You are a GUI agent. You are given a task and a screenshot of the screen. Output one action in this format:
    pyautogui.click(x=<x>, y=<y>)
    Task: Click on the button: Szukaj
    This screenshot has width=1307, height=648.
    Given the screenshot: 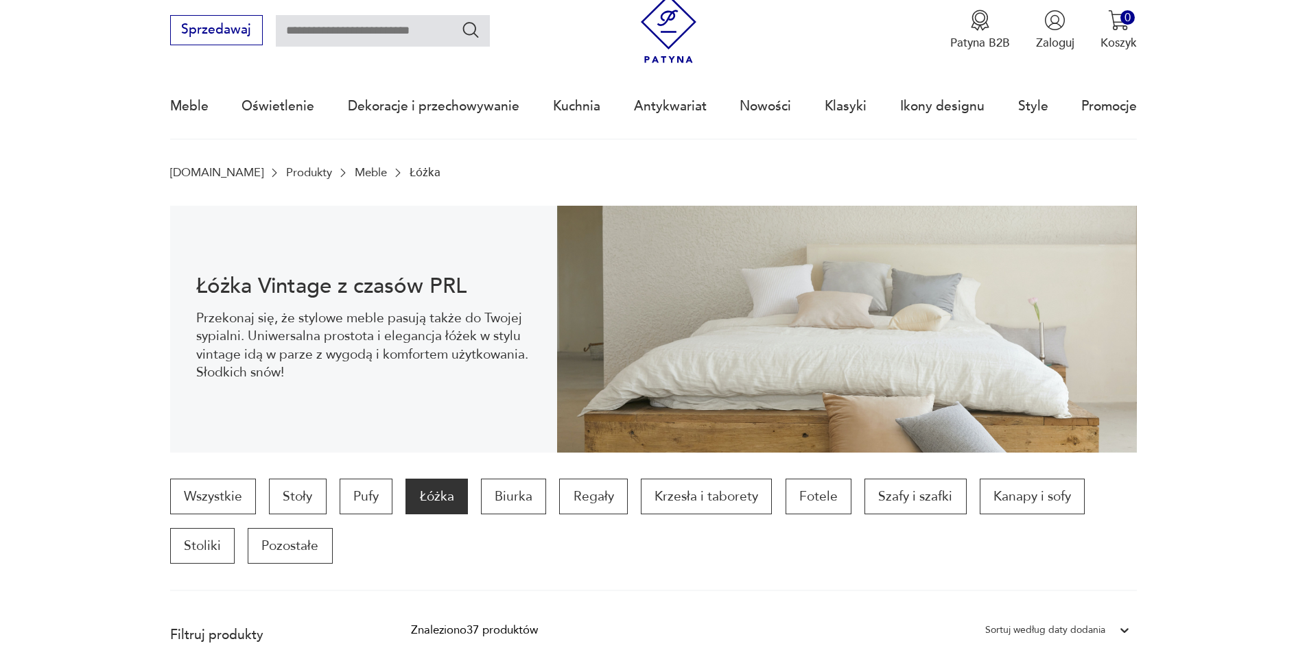 What is the action you would take?
    pyautogui.click(x=471, y=29)
    